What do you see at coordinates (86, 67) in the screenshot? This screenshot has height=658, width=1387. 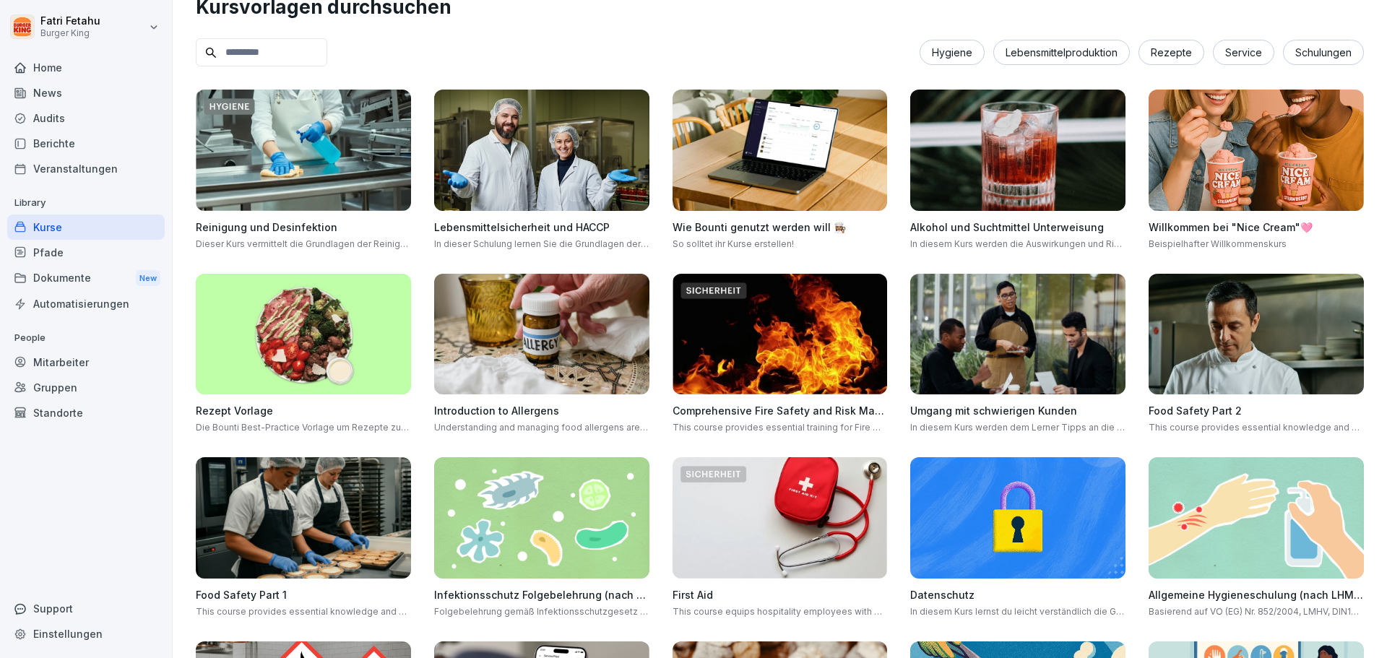 I see `a: Home` at bounding box center [86, 67].